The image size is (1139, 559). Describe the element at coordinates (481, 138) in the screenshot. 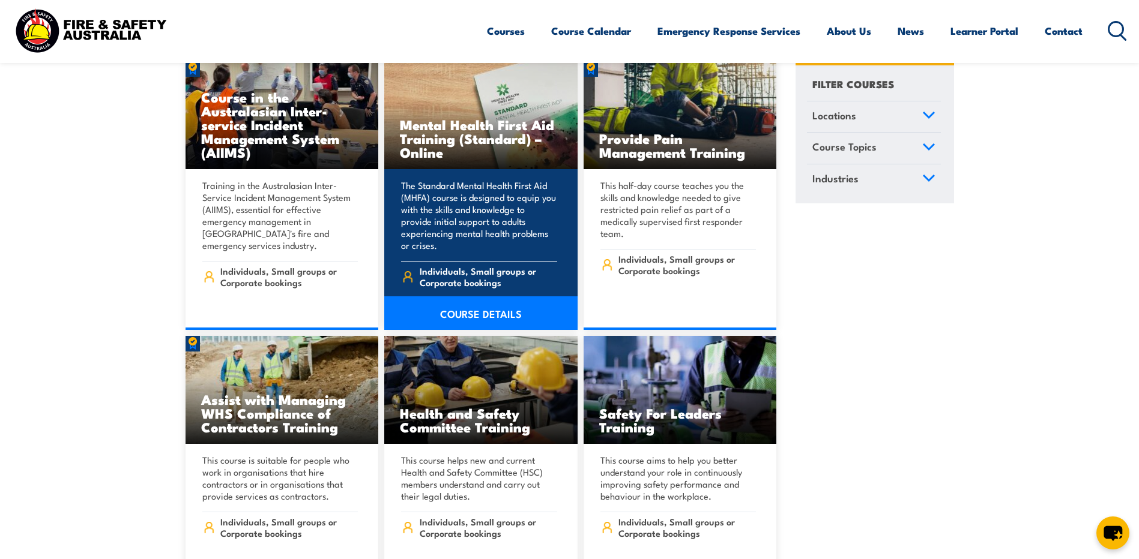

I see `h3: Mental Health First Aid Training (Standard) – Online` at that location.